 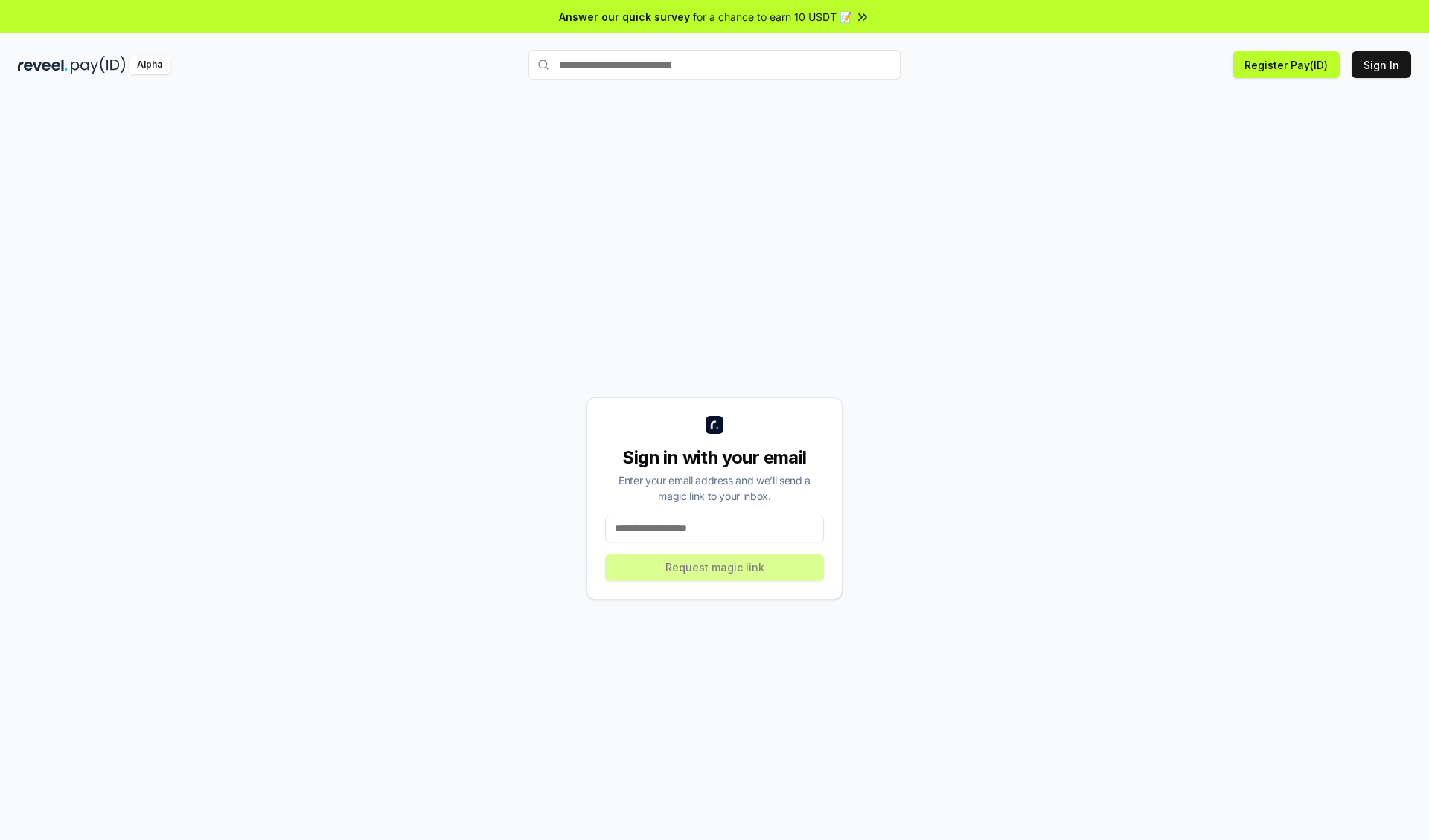 I want to click on div: Alpha, so click(x=149, y=65).